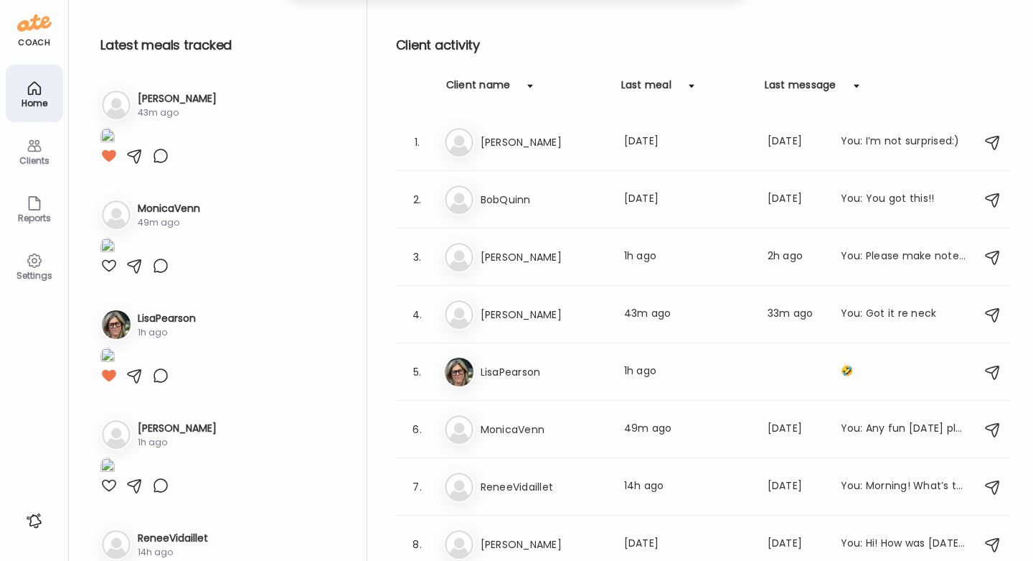  What do you see at coordinates (904, 142) in the screenshot?
I see `div: You: I’m not surprised:)` at bounding box center [904, 142].